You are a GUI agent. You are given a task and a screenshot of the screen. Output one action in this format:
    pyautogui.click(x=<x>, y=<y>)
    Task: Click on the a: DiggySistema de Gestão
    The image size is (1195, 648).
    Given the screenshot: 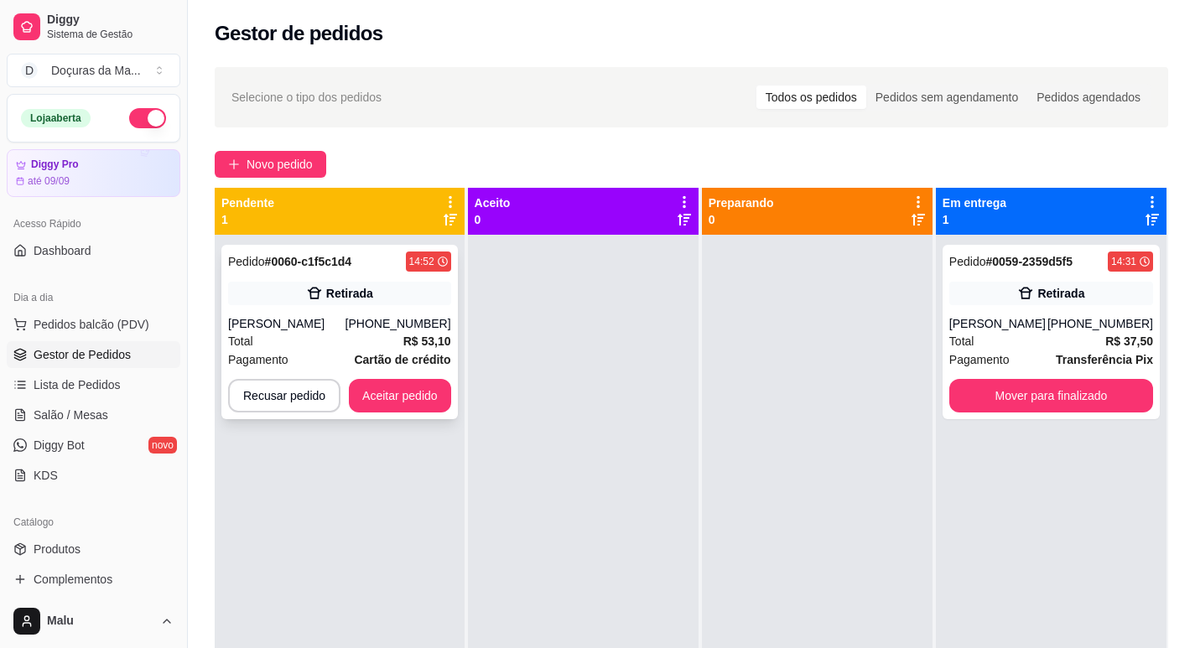 What is the action you would take?
    pyautogui.click(x=93, y=27)
    